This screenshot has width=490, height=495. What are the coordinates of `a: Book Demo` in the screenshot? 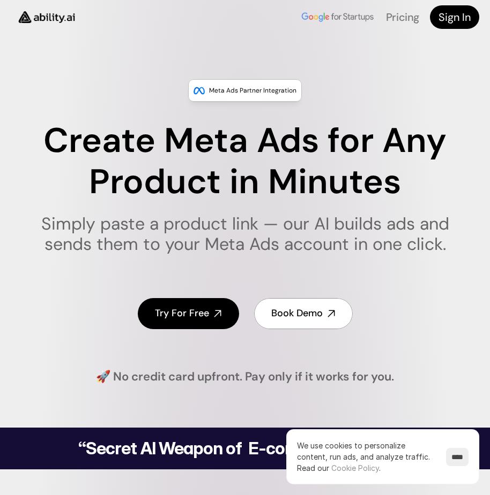 It's located at (303, 313).